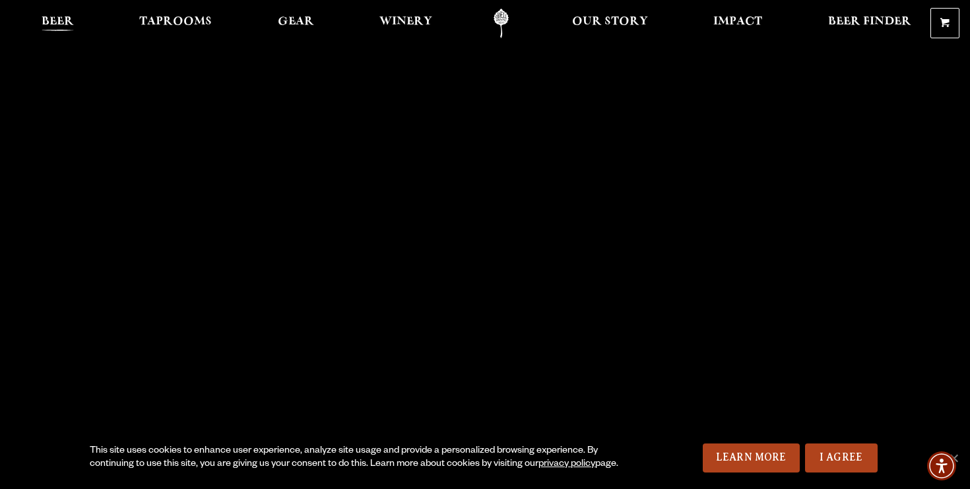  Describe the element at coordinates (406, 22) in the screenshot. I see `span: Winery` at that location.